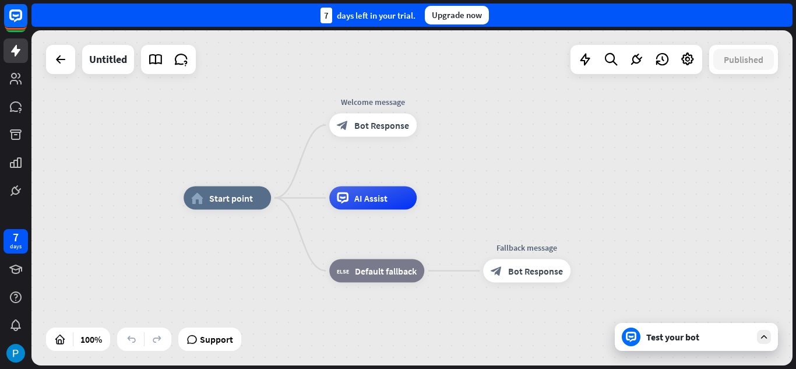  I want to click on span: Support, so click(216, 339).